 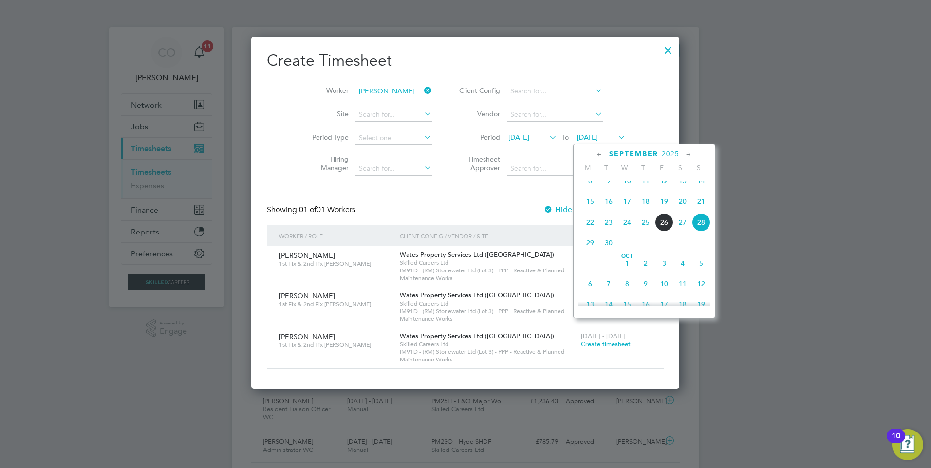 What do you see at coordinates (608, 222) in the screenshot?
I see `span: 23` at bounding box center [608, 222].